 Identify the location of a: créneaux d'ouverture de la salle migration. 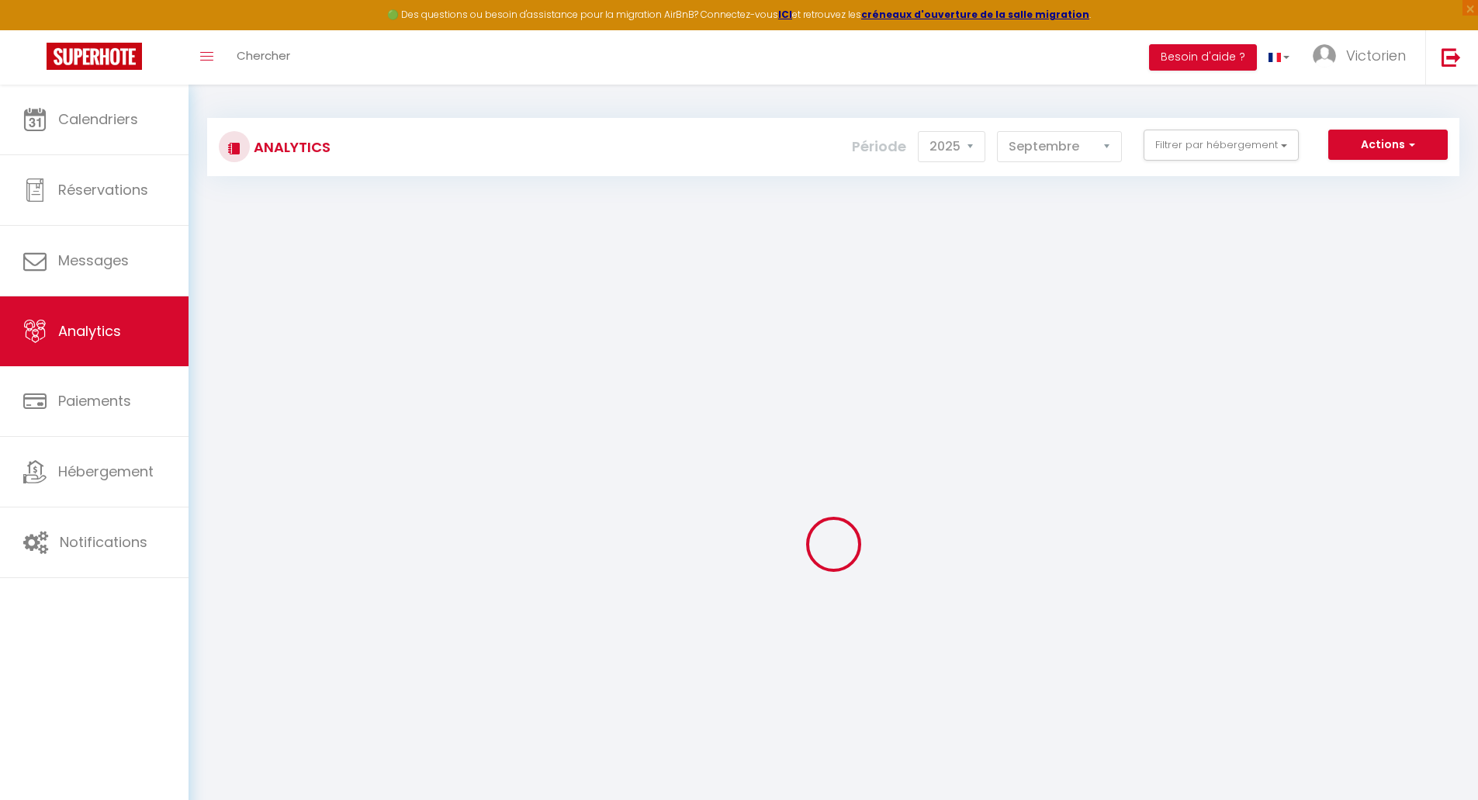
(975, 14).